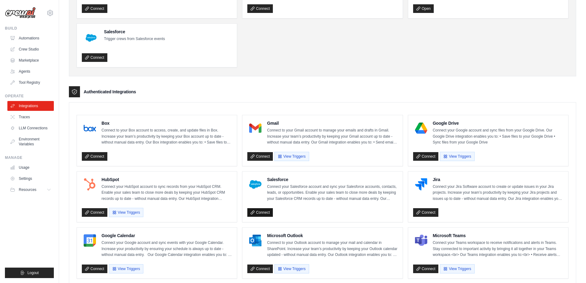 This screenshot has height=283, width=586. Describe the element at coordinates (30, 82) in the screenshot. I see `a: Tool Registry` at that location.